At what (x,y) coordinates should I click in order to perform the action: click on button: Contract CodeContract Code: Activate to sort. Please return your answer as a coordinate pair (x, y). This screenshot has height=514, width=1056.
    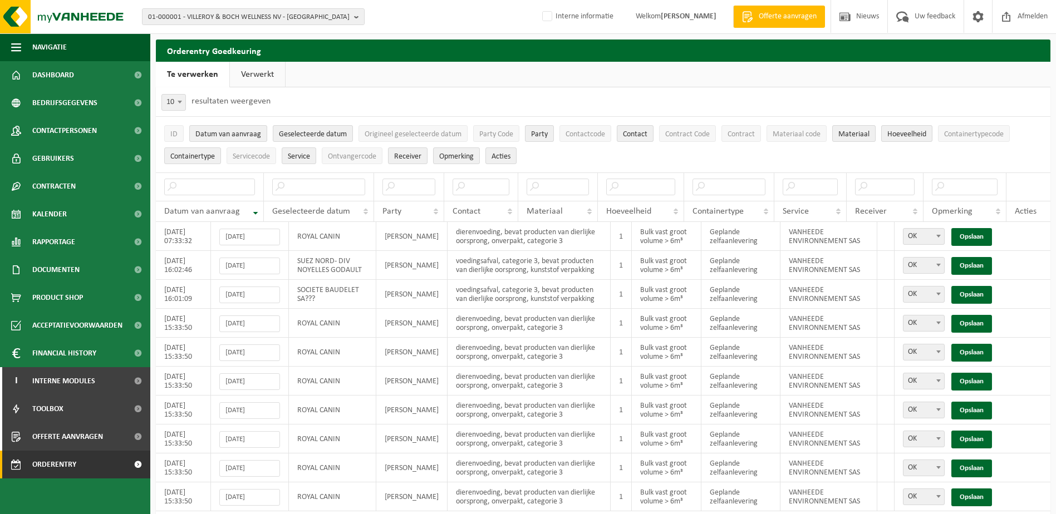
    Looking at the image, I should click on (687, 134).